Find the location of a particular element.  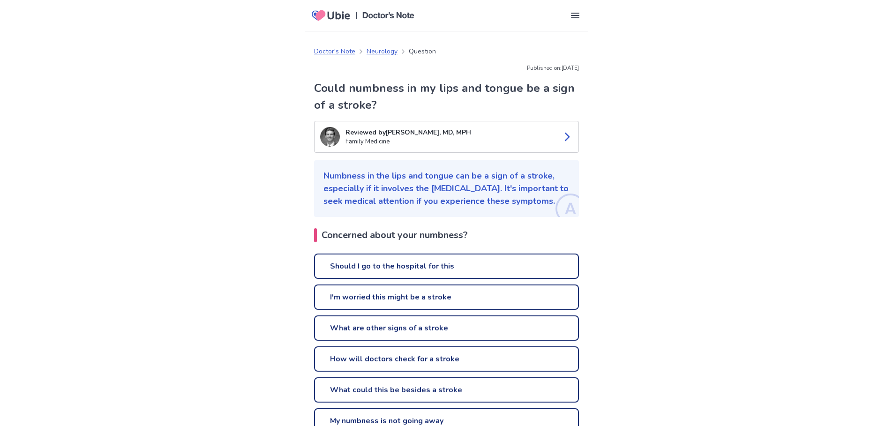

a: Should I go to the hospital for this is located at coordinates (446, 266).